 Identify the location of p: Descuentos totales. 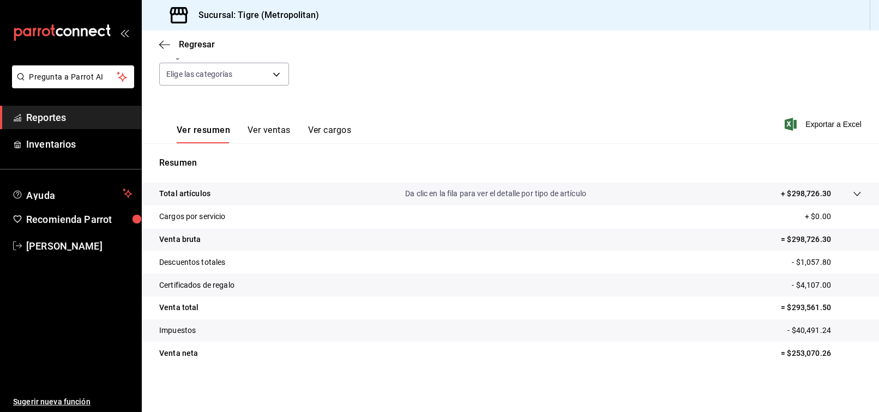
(192, 262).